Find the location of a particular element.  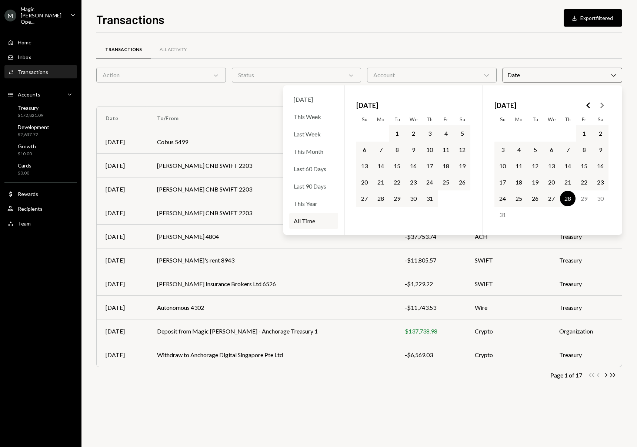

div: This Month is located at coordinates (313, 151).